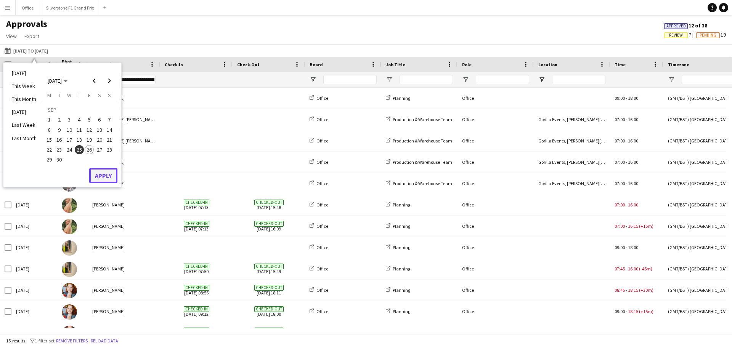 Image resolution: width=732 pixels, height=347 pixels. I want to click on span: 12, so click(89, 130).